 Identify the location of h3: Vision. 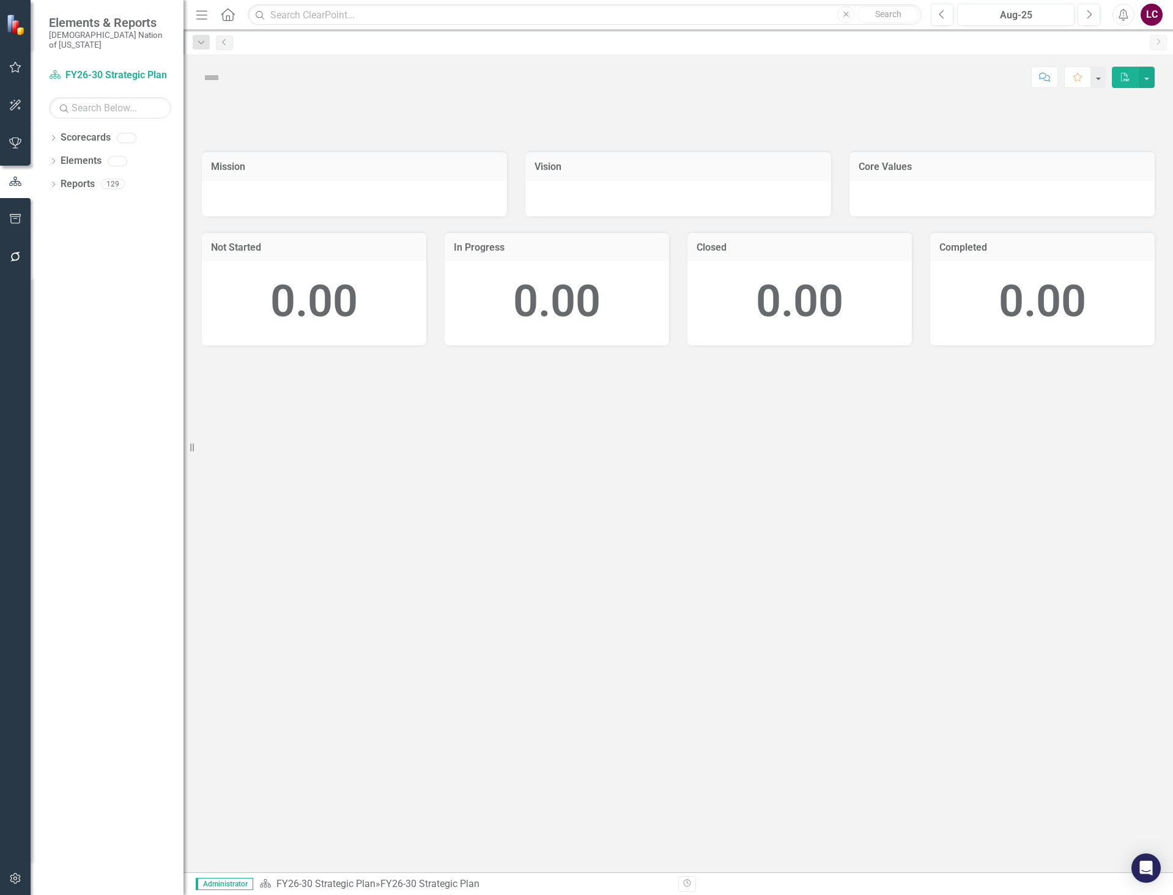
(678, 167).